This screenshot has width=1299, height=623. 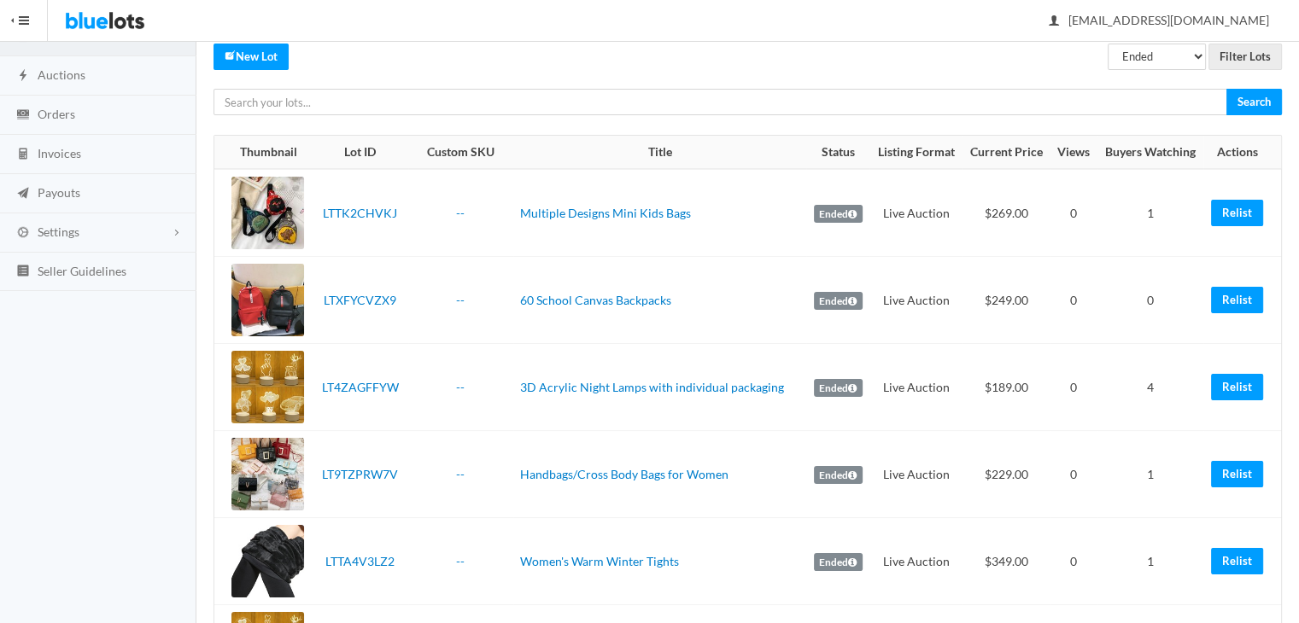 What do you see at coordinates (1253, 102) in the screenshot?
I see `input: Search` at bounding box center [1253, 102].